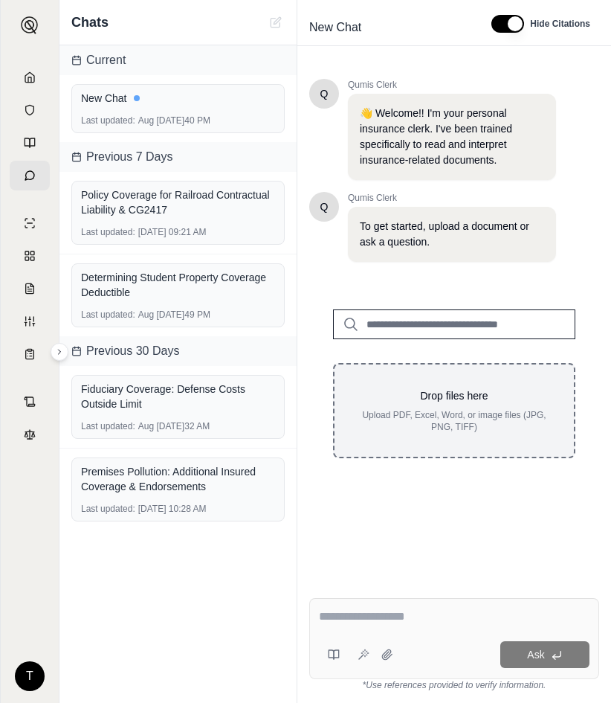 This screenshot has width=611, height=703. Describe the element at coordinates (336, 28) in the screenshot. I see `span: New Chat` at that location.